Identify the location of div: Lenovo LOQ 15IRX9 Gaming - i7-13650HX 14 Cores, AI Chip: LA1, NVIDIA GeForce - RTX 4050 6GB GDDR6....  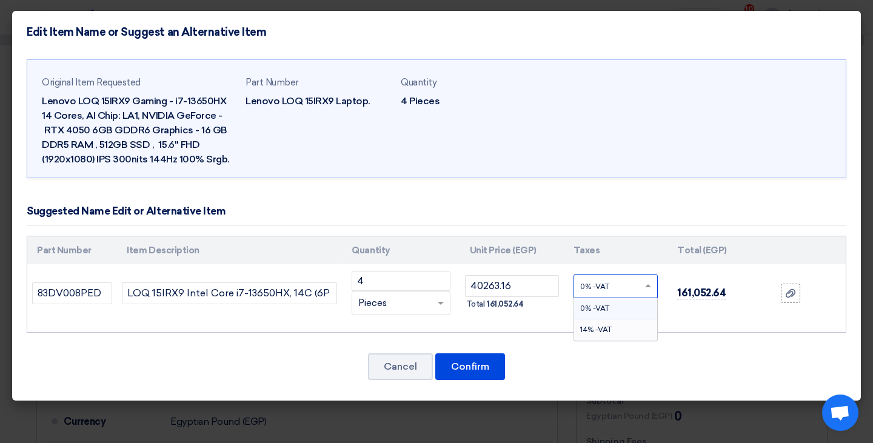
(139, 130).